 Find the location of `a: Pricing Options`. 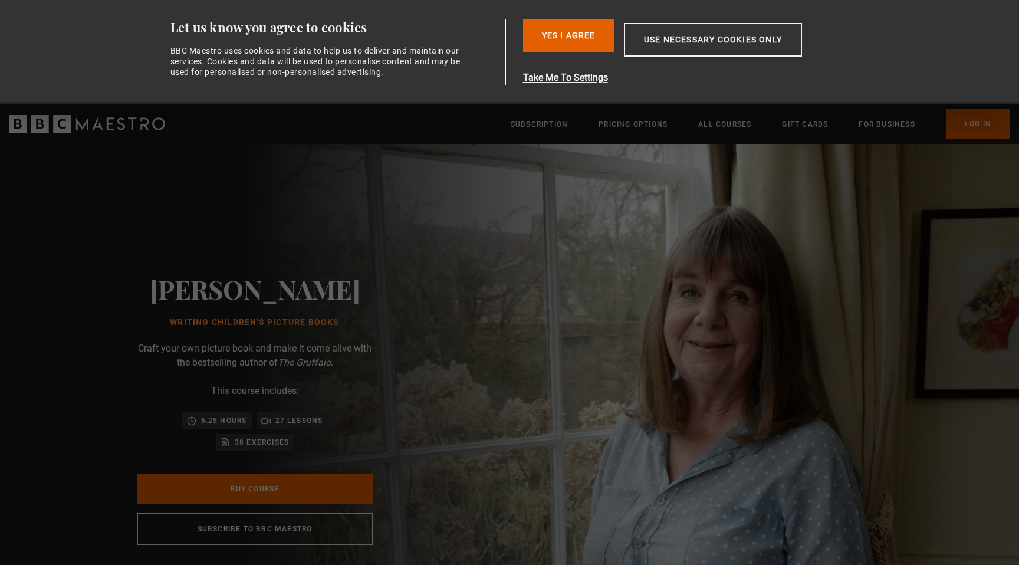

a: Pricing Options is located at coordinates (633, 124).